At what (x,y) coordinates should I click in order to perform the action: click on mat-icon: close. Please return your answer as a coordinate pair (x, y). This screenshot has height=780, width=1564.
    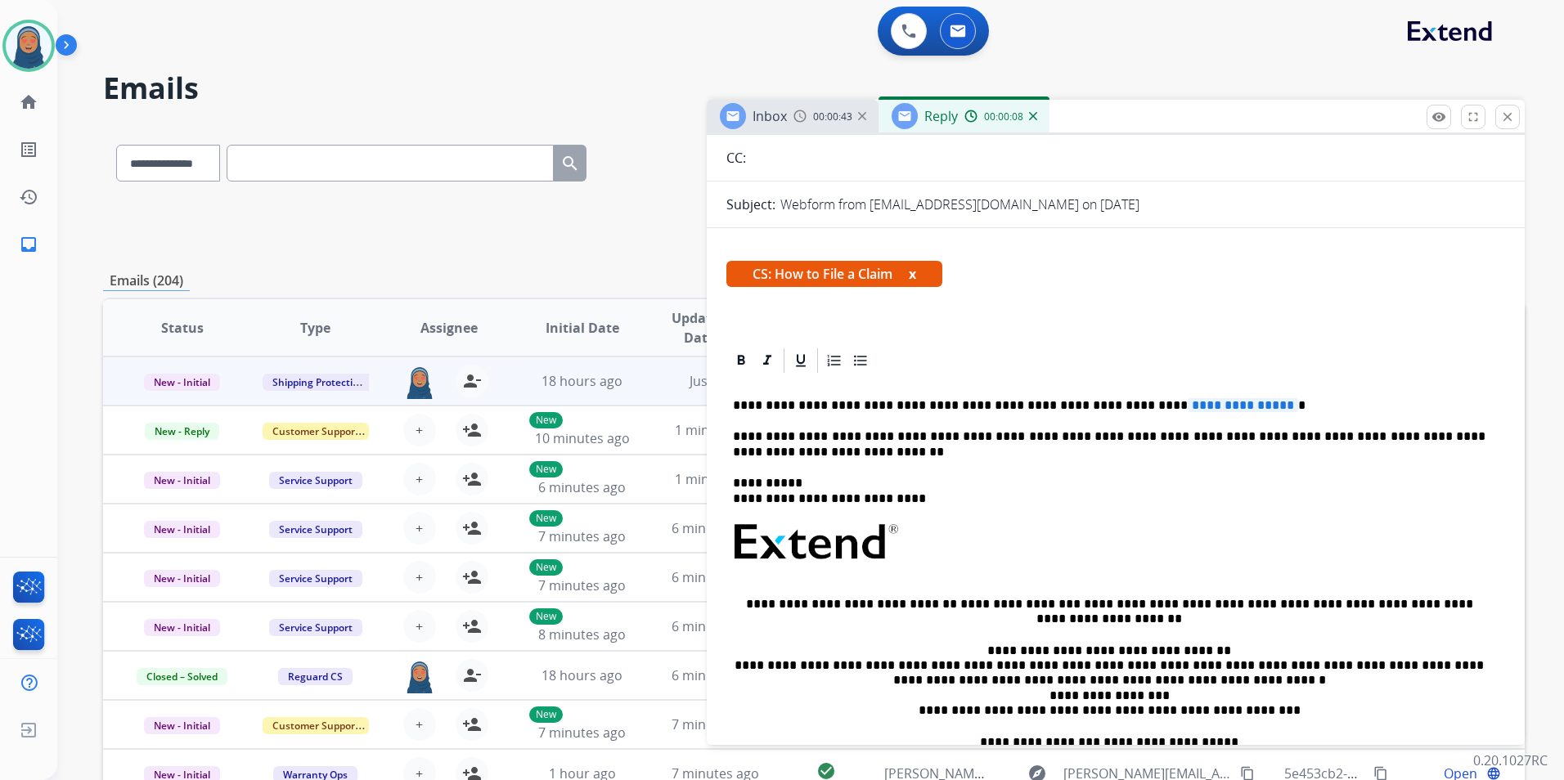
    Looking at the image, I should click on (1508, 117).